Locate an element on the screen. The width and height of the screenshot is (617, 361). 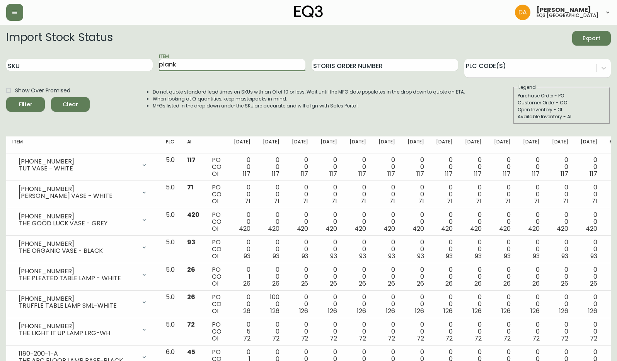
div: TUT VASE - WHITE is located at coordinates (77, 168).